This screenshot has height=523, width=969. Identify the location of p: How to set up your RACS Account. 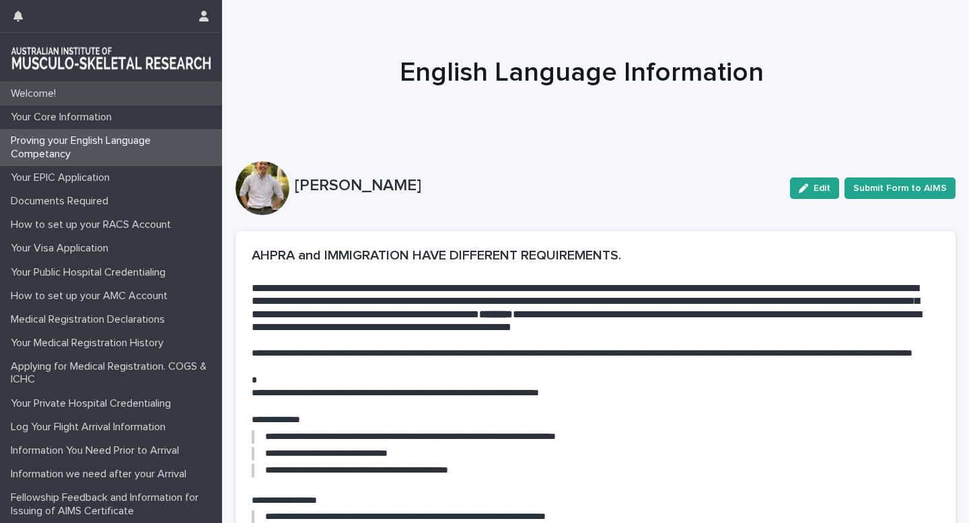
(94, 225).